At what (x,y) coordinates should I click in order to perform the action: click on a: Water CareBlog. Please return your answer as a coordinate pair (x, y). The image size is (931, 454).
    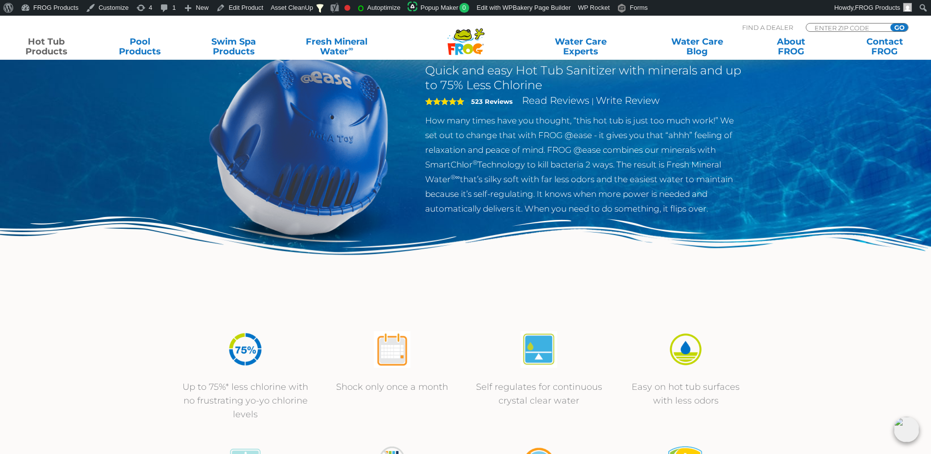
    Looking at the image, I should click on (697, 46).